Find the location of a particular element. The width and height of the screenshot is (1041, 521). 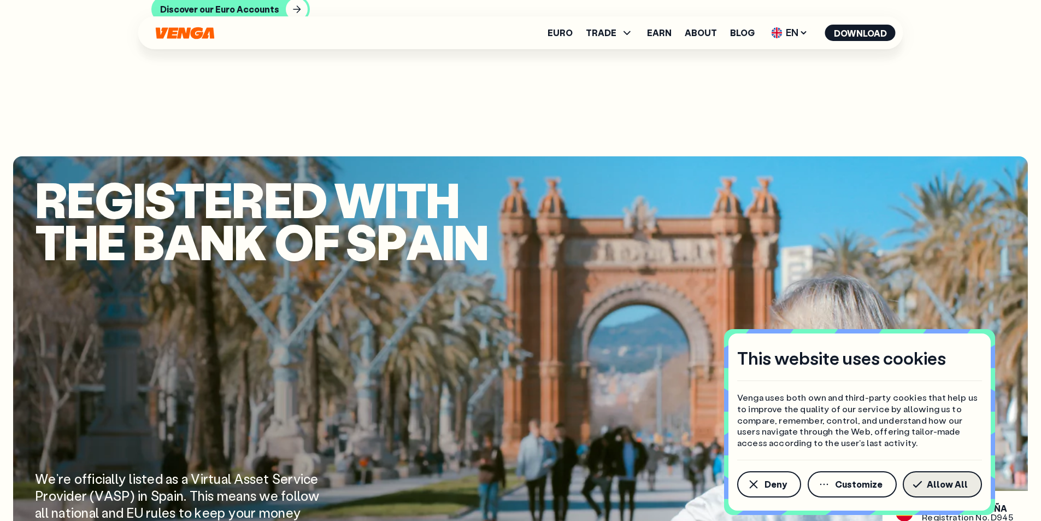

a: Earn is located at coordinates (659, 33).